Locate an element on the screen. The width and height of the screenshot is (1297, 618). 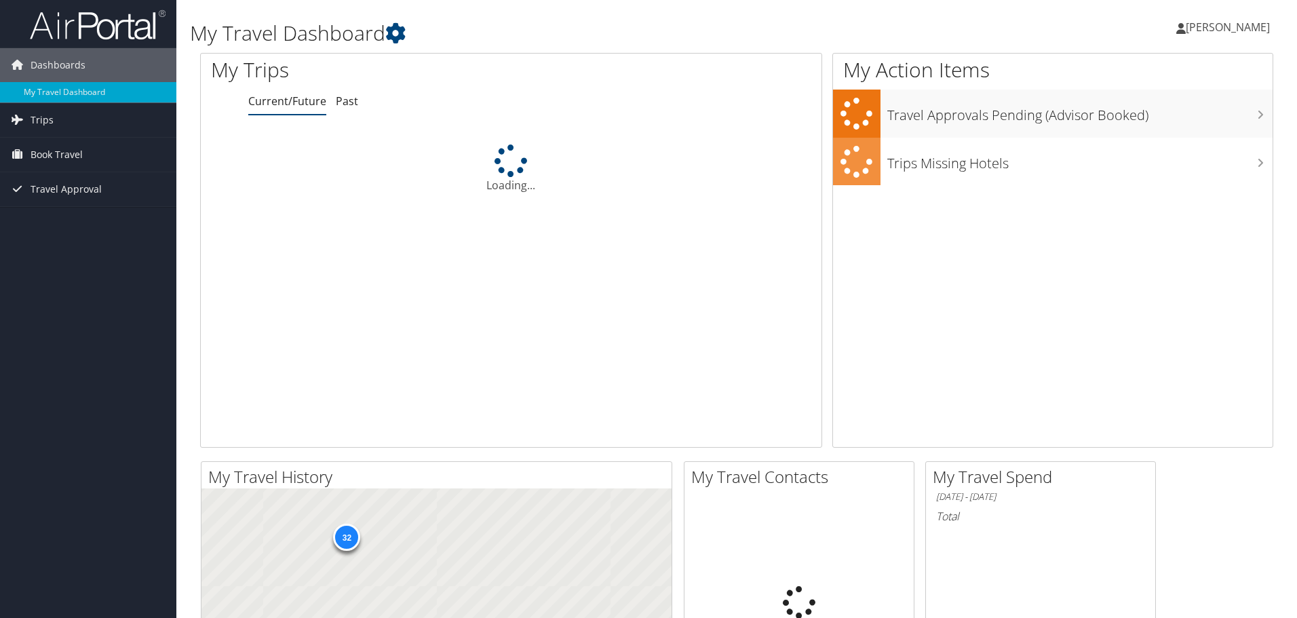
span: Travel Approval is located at coordinates (66, 189).